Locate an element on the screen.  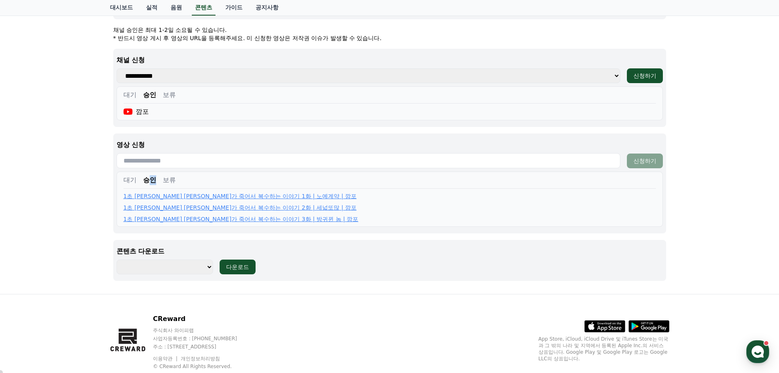
button: 다운로드 is located at coordinates (238, 267).